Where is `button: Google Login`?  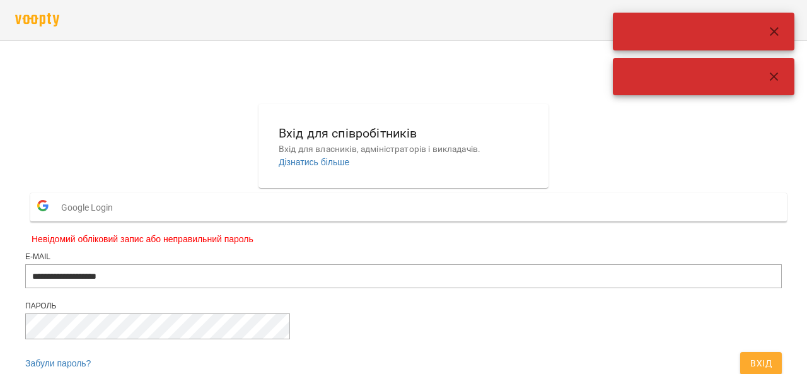 button: Google Login is located at coordinates (409, 207).